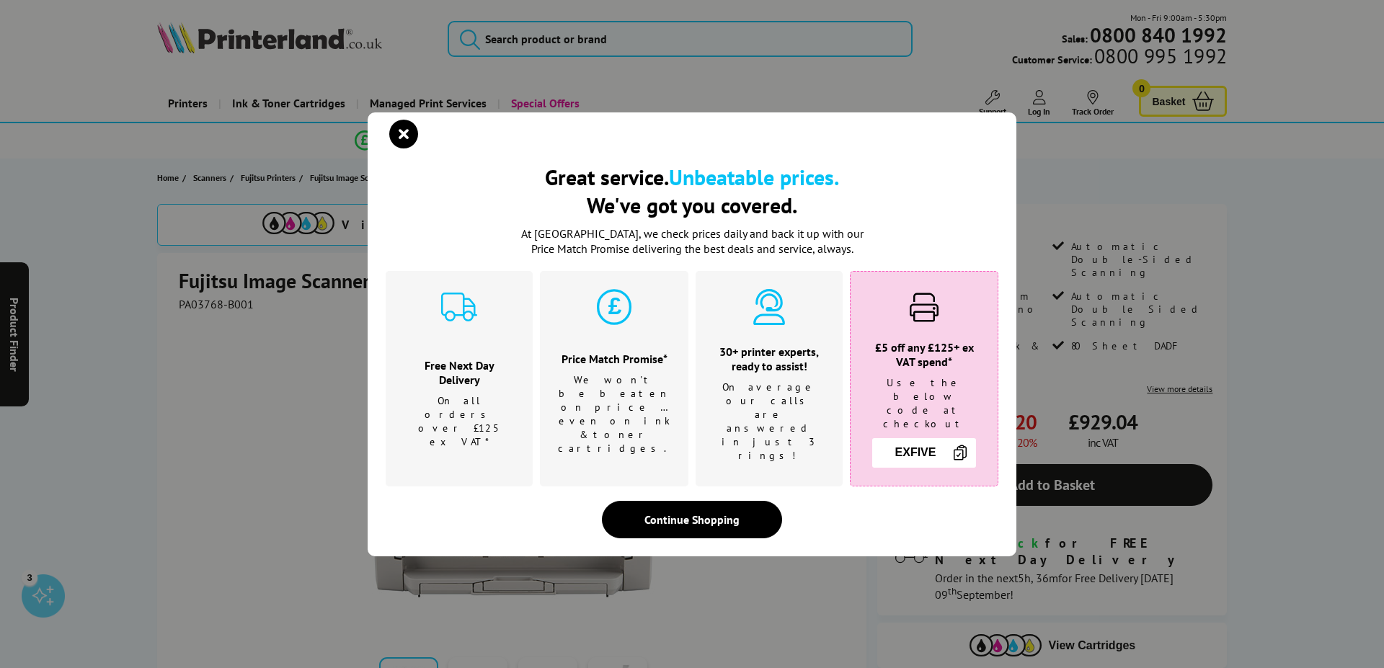 Image resolution: width=1384 pixels, height=668 pixels. What do you see at coordinates (404, 134) in the screenshot?
I see `button: close modal` at bounding box center [404, 134].